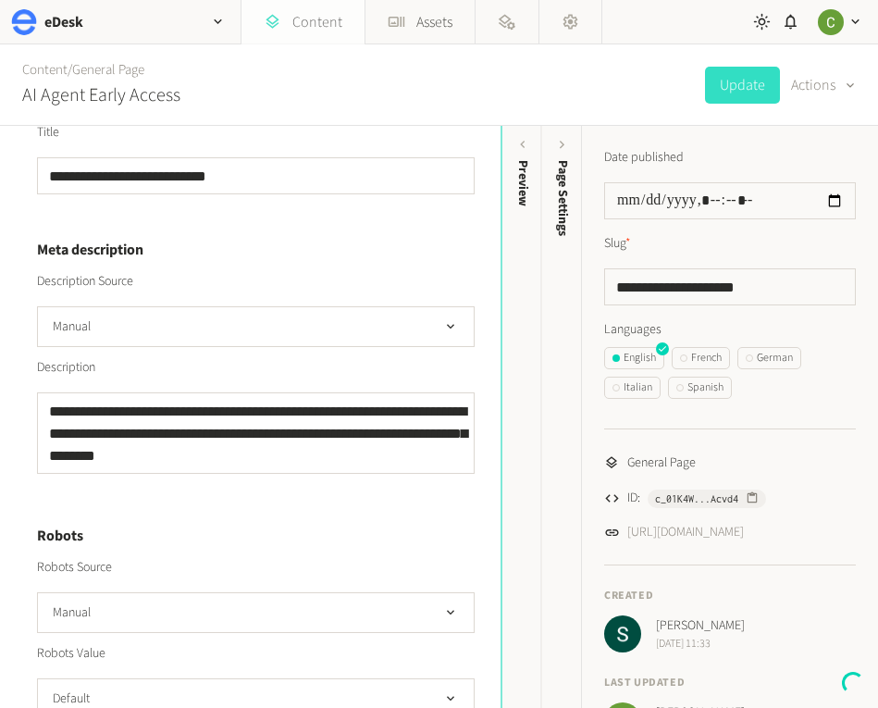  I want to click on h4: Last updated, so click(730, 683).